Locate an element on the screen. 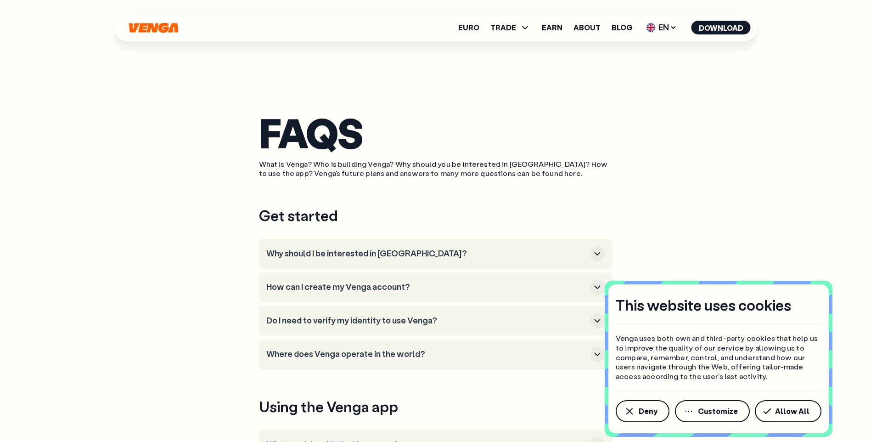  button: Download is located at coordinates (721, 28).